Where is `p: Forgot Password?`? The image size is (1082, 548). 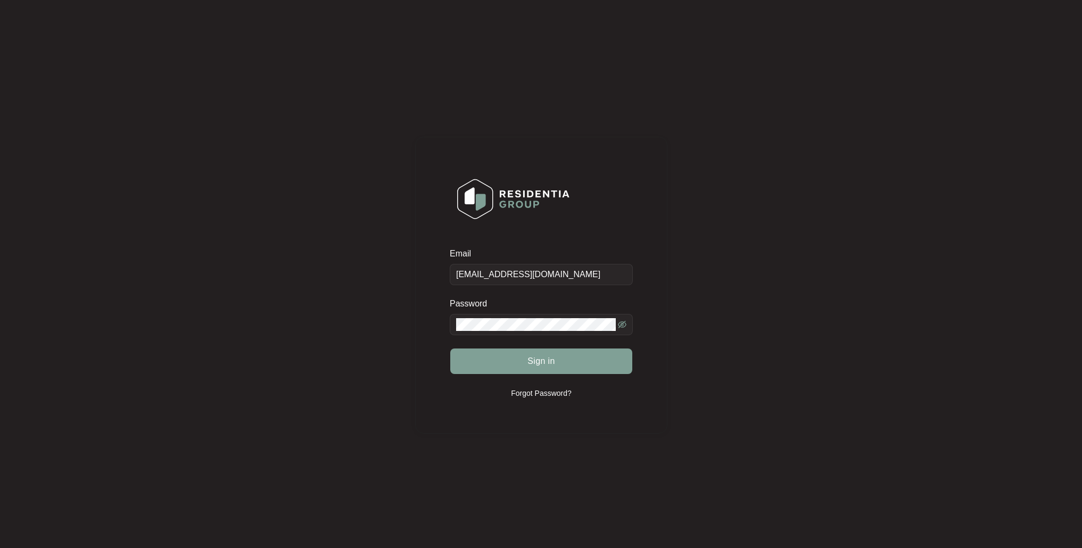
p: Forgot Password? is located at coordinates (541, 393).